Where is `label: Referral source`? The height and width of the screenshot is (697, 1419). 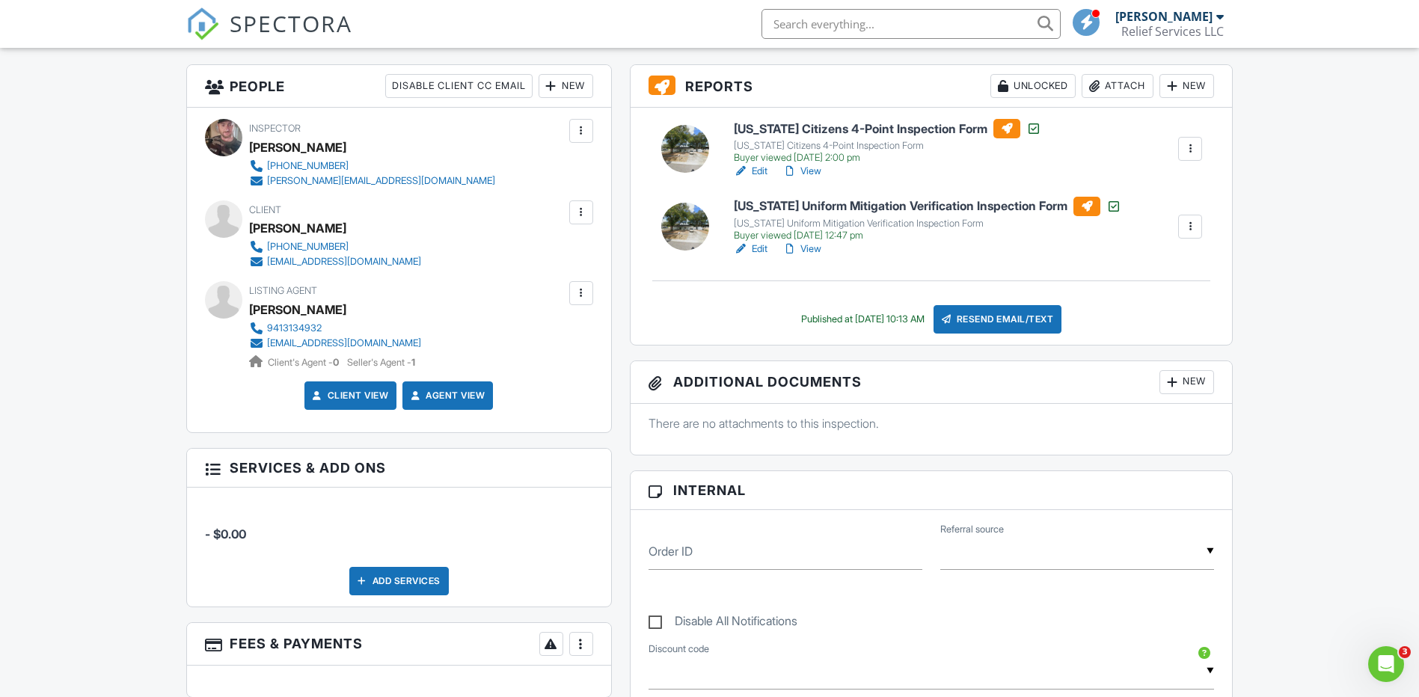
label: Referral source is located at coordinates (971, 529).